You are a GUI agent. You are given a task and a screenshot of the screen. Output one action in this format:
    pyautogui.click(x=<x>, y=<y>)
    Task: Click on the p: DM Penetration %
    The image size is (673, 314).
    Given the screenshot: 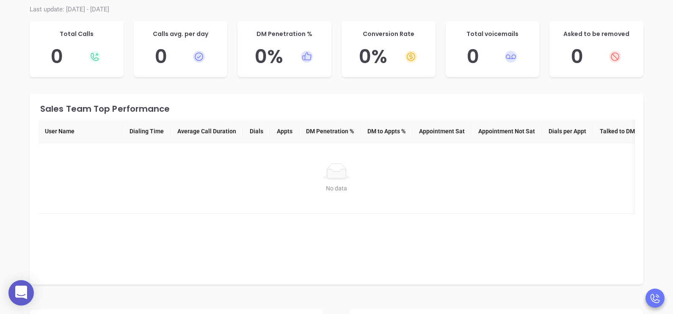 What is the action you would take?
    pyautogui.click(x=284, y=34)
    